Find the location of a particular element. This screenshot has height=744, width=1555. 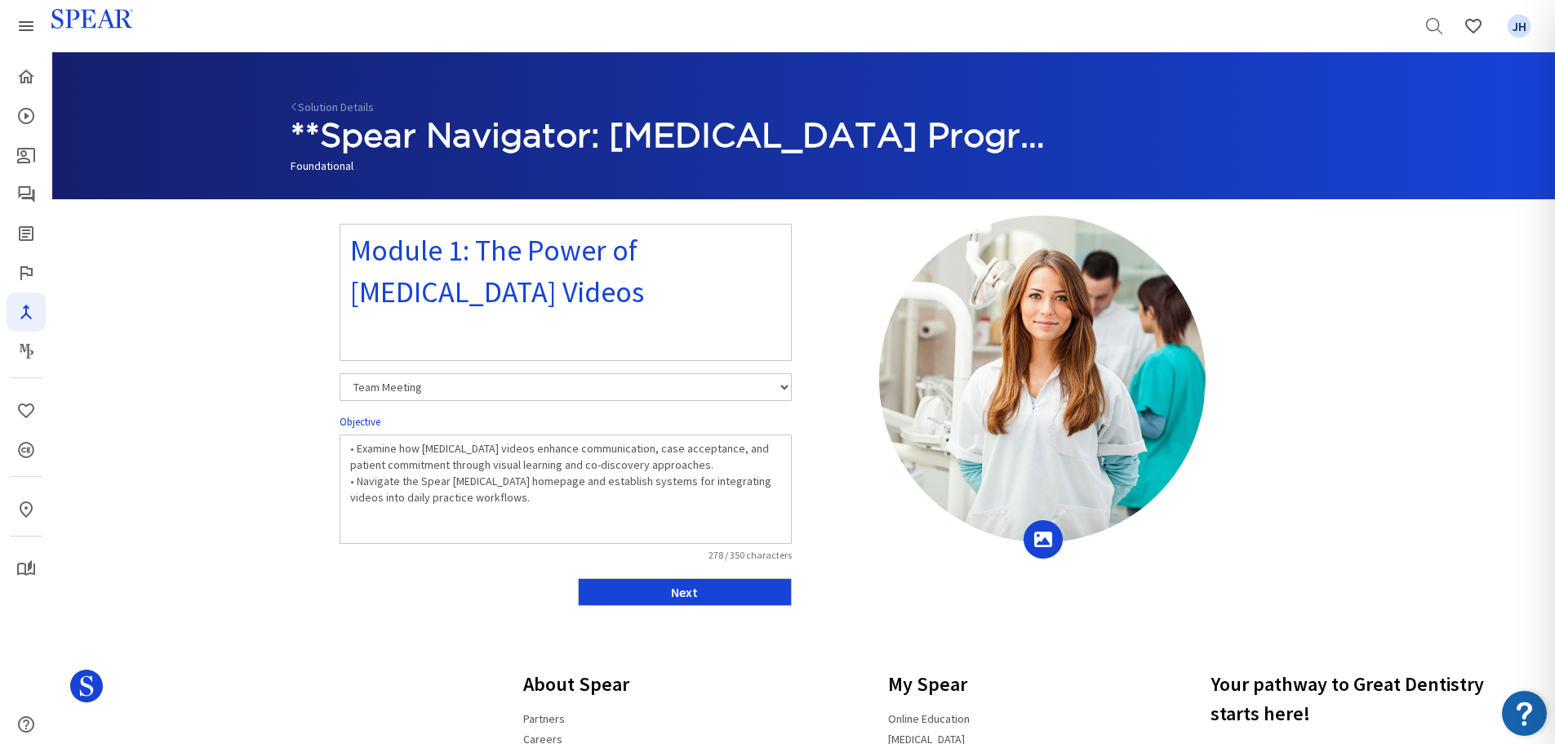

a: Spear Talk is located at coordinates (26, 194).